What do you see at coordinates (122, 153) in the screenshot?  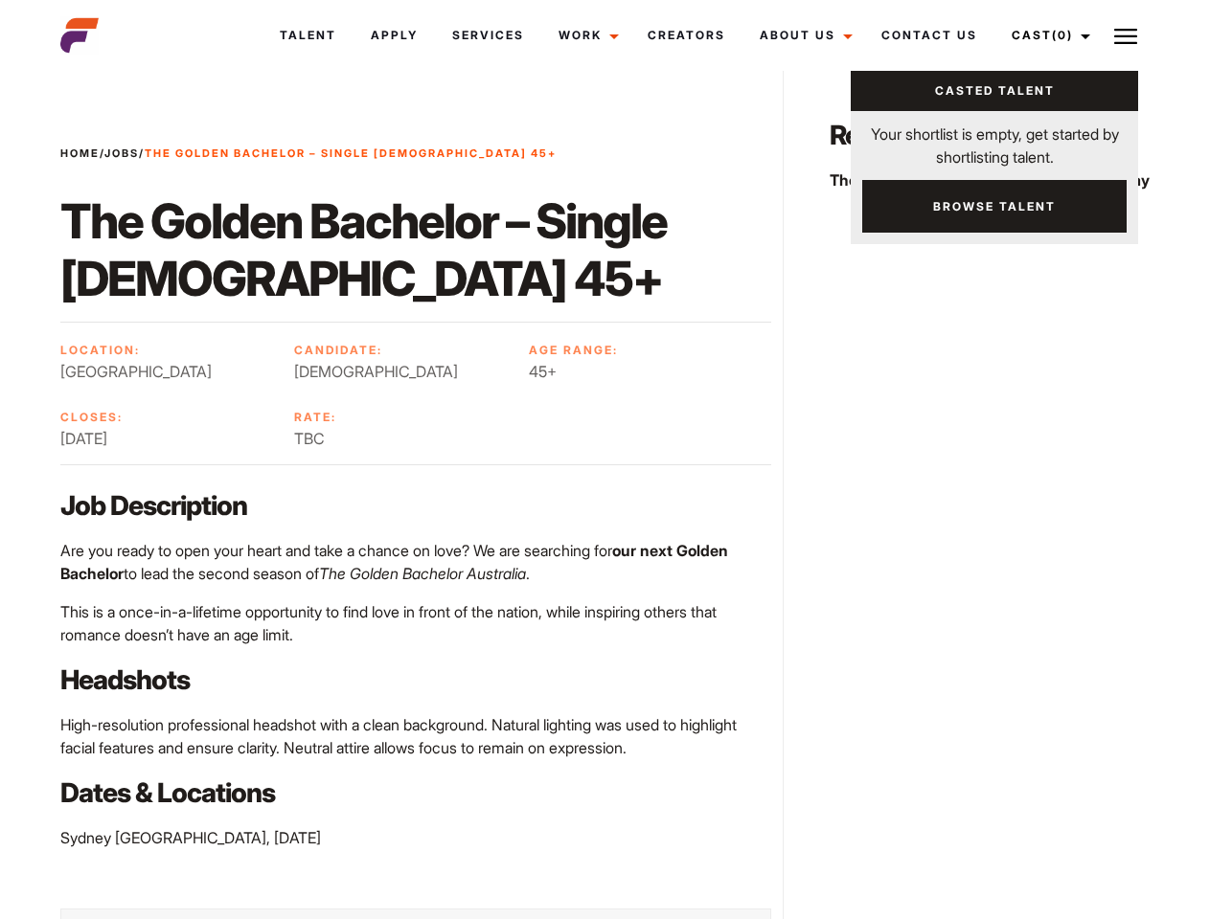 I see `a: Jobs` at bounding box center [122, 153].